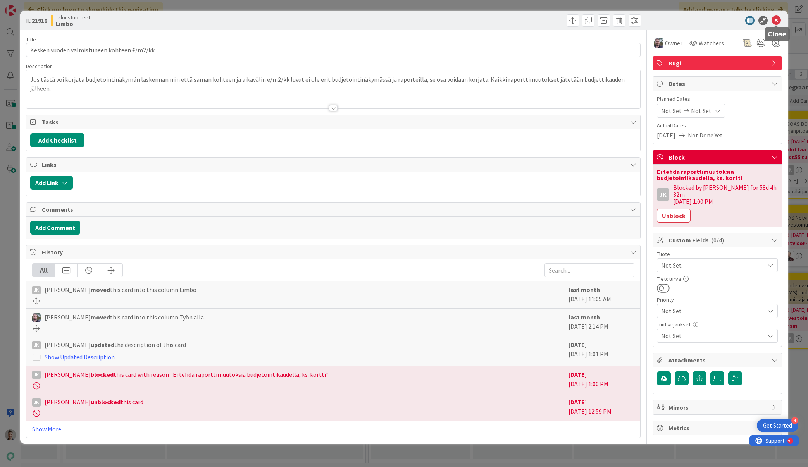 The image size is (808, 467). Describe the element at coordinates (333, 429) in the screenshot. I see `a: Show More...` at that location.